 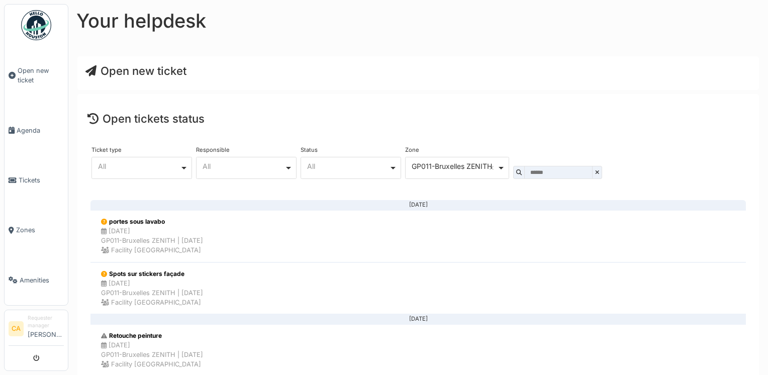 What do you see at coordinates (36, 280) in the screenshot?
I see `a: Amenities` at bounding box center [36, 280].